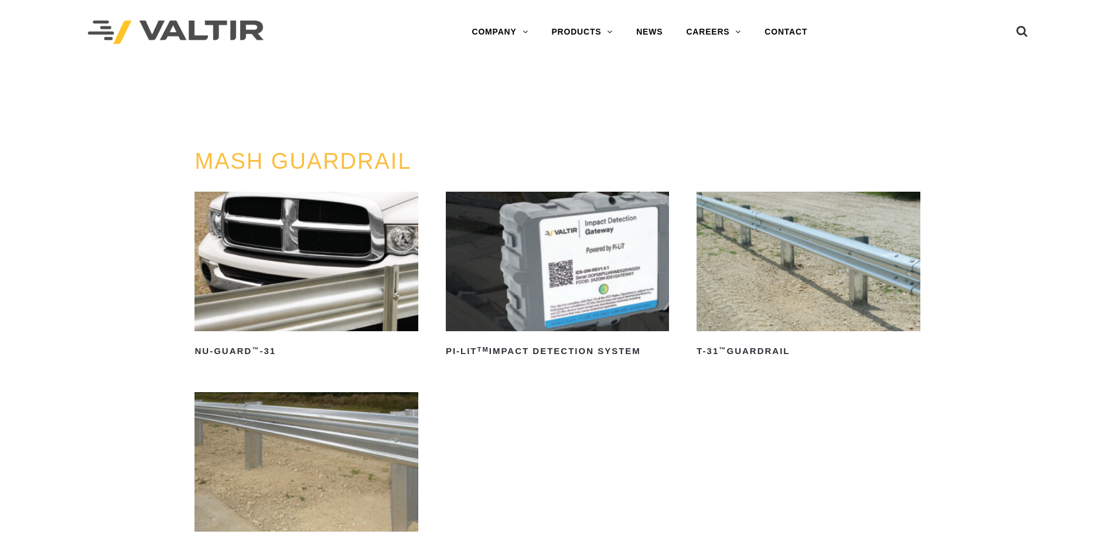  Describe the element at coordinates (303, 161) in the screenshot. I see `a: MASH GUARDRAIL` at that location.